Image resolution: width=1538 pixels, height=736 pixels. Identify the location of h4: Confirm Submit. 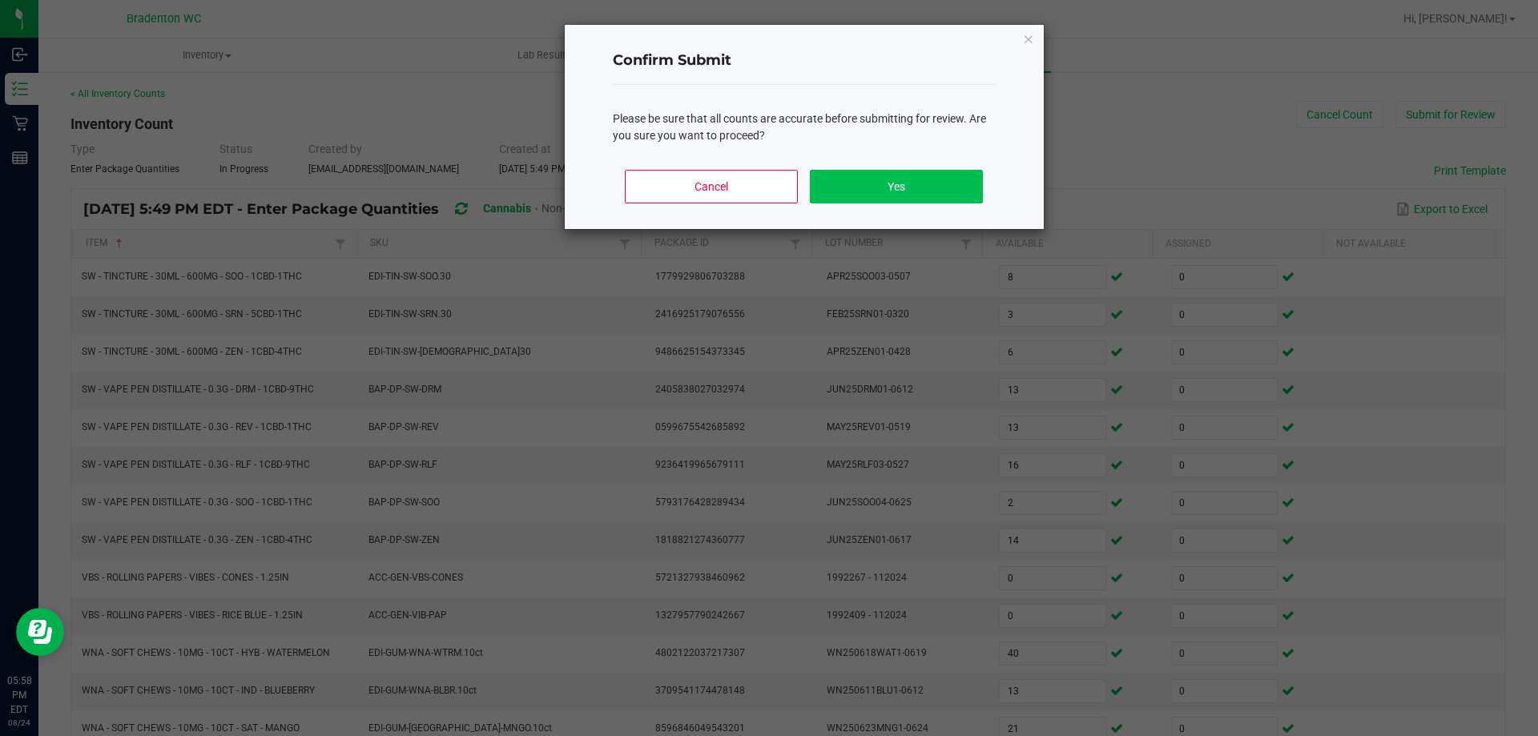
(804, 61).